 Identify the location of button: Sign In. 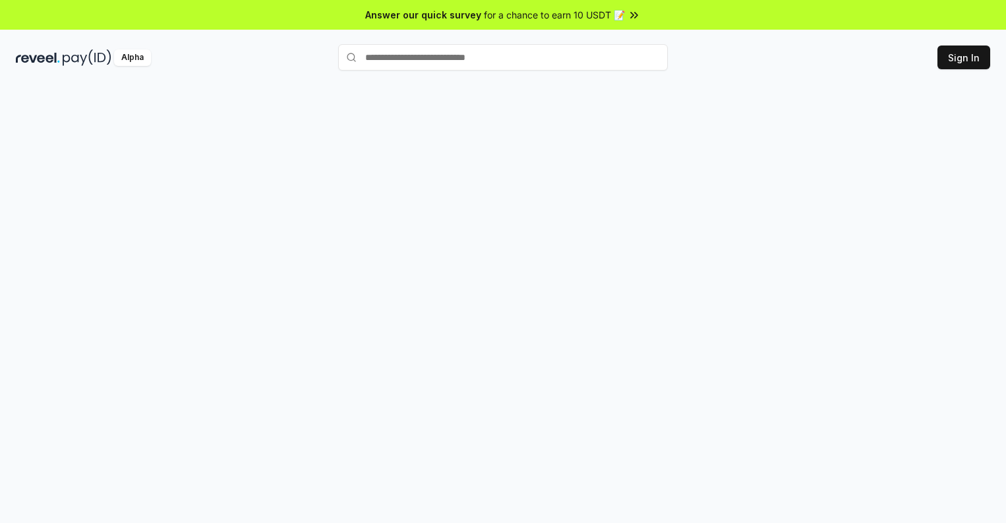
(964, 57).